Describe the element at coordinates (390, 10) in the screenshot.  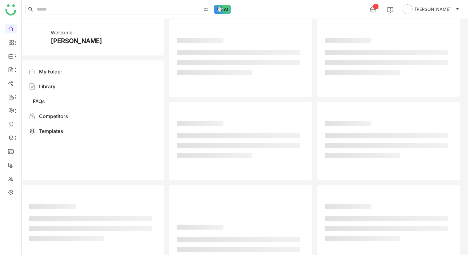
I see `img: help.svg` at that location.